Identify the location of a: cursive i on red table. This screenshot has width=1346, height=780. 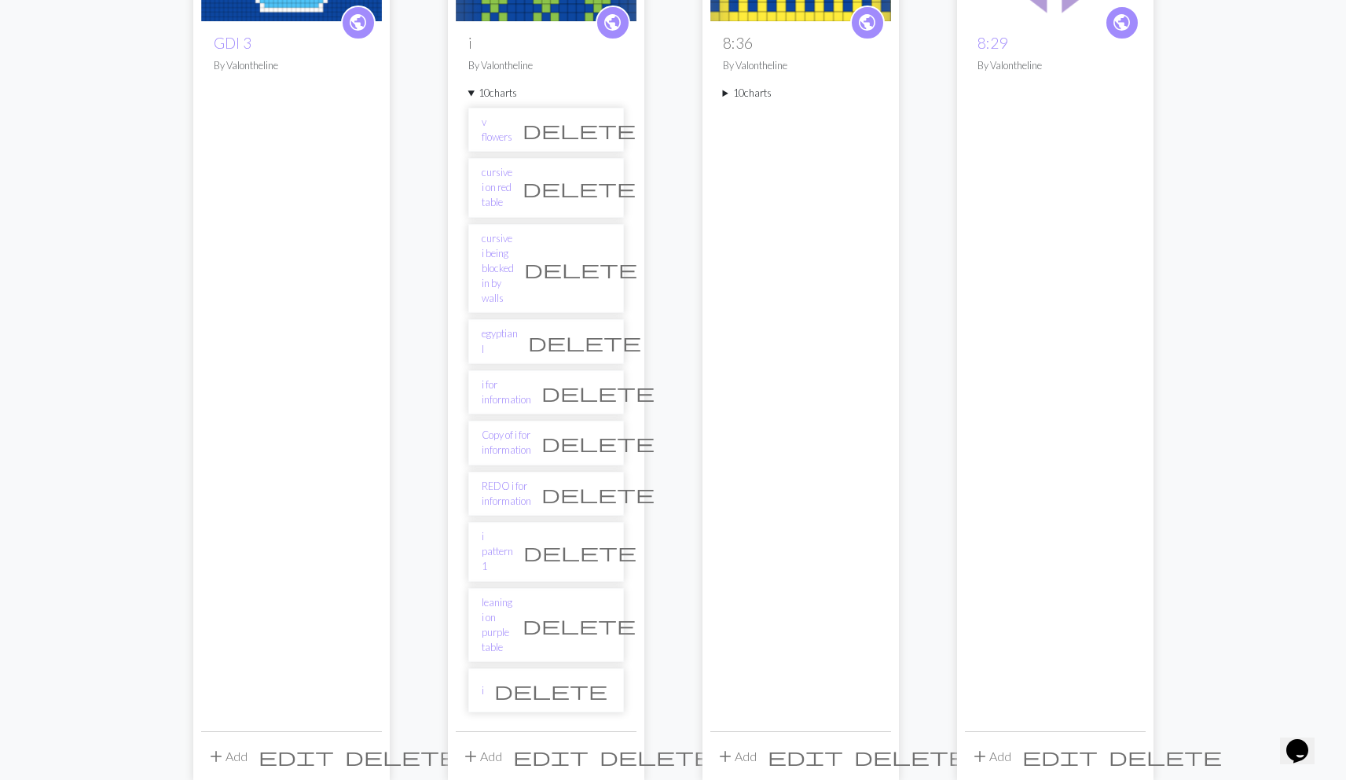
(497, 188).